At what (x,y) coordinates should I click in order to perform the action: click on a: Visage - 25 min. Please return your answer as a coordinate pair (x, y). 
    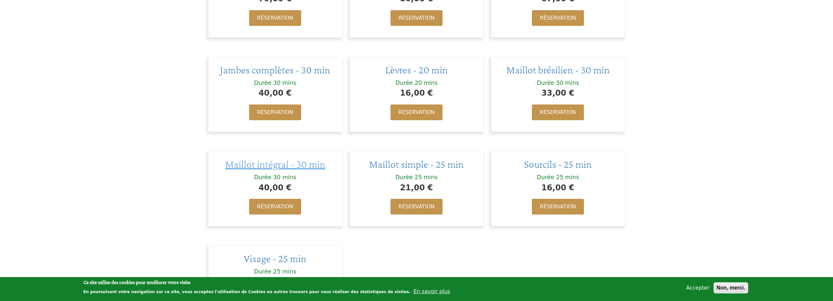
    Looking at the image, I should click on (275, 258).